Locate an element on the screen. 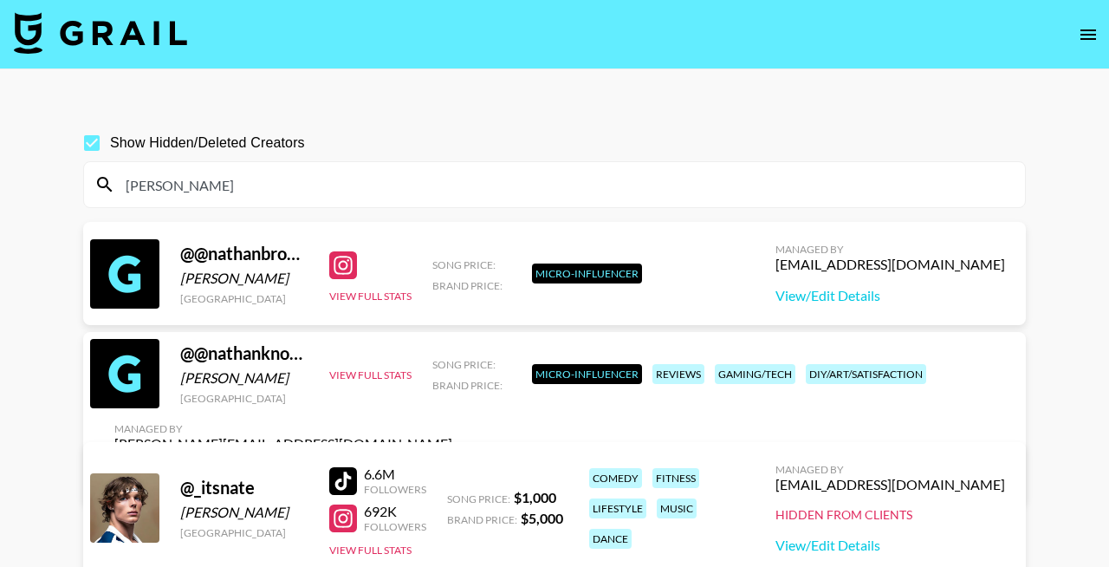  div: 692K is located at coordinates (395, 511).